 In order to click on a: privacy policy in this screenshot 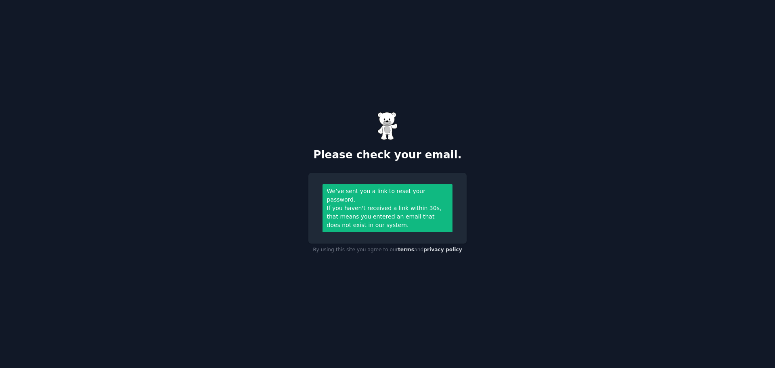, I will do `click(443, 250)`.